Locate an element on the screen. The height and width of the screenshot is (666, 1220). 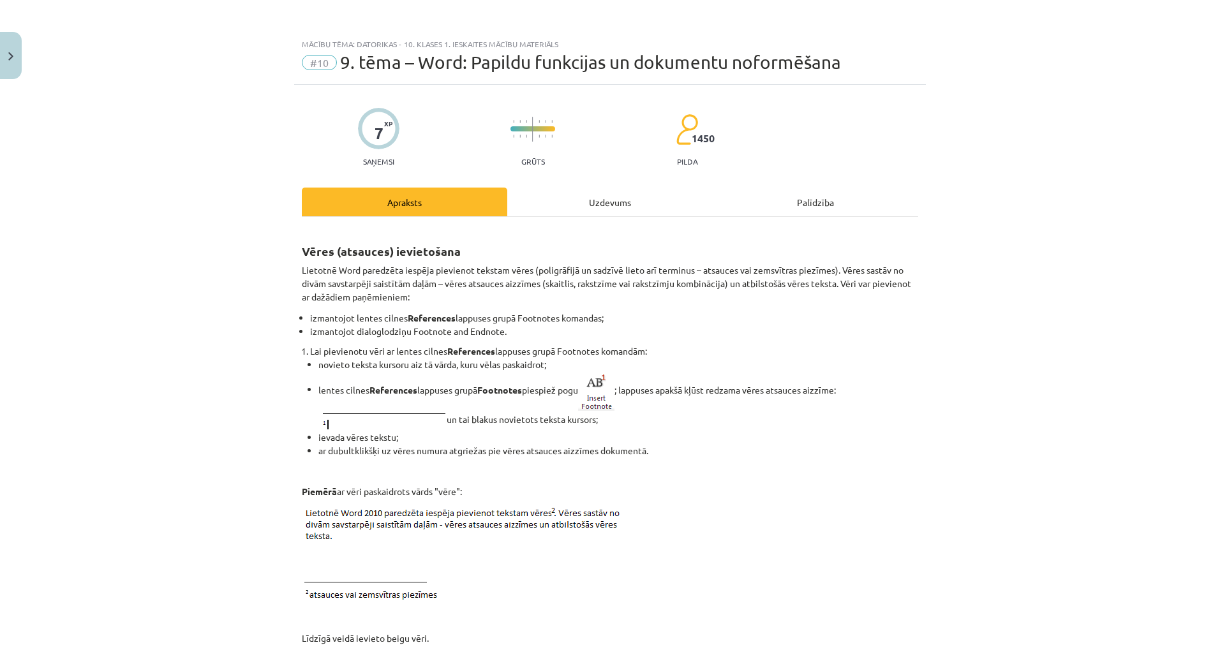
li: izmantojot lentes cilnes lappuses grupā Footnotes komandas; is located at coordinates (614, 318).